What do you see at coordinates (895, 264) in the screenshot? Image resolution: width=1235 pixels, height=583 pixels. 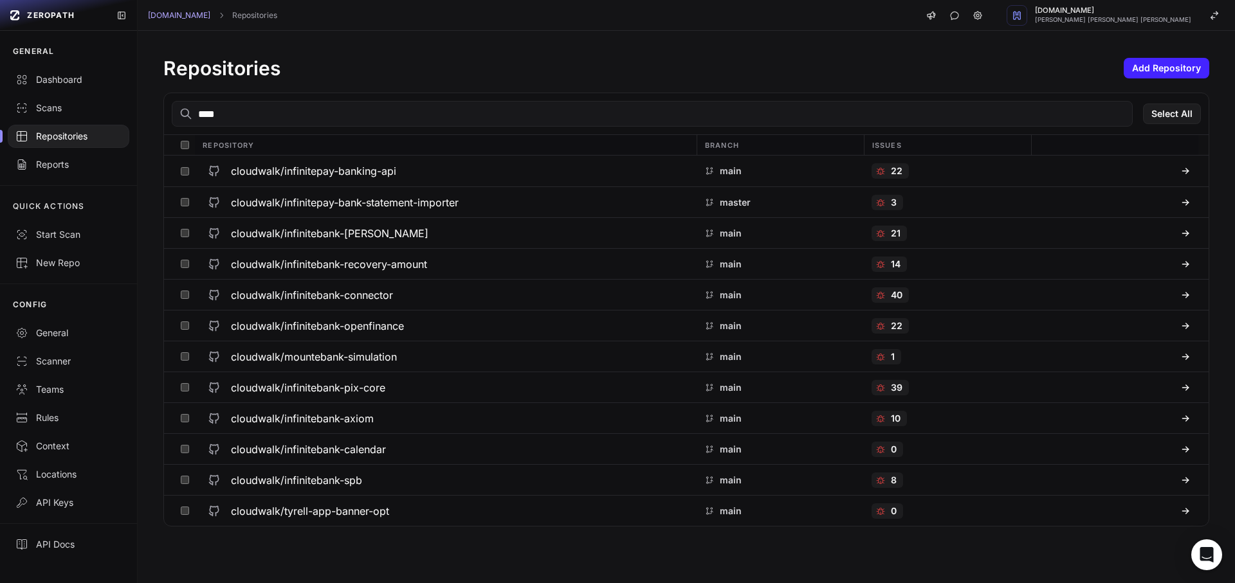 I see `p: 14` at bounding box center [895, 264].